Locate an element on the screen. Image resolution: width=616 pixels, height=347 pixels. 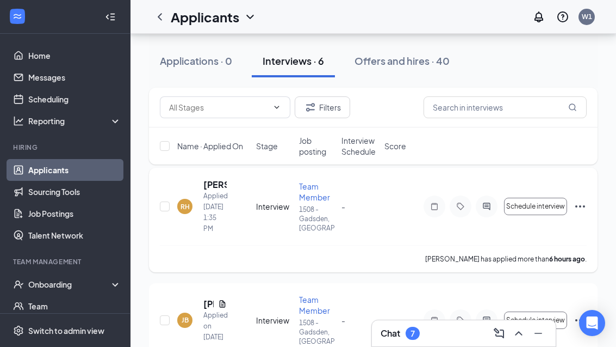
svg: MagnifyingGlass is located at coordinates (573, 107).